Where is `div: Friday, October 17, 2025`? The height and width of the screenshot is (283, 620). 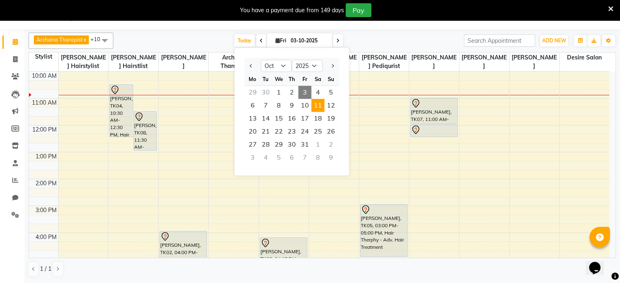
div: Friday, October 17, 2025 is located at coordinates (305, 119).